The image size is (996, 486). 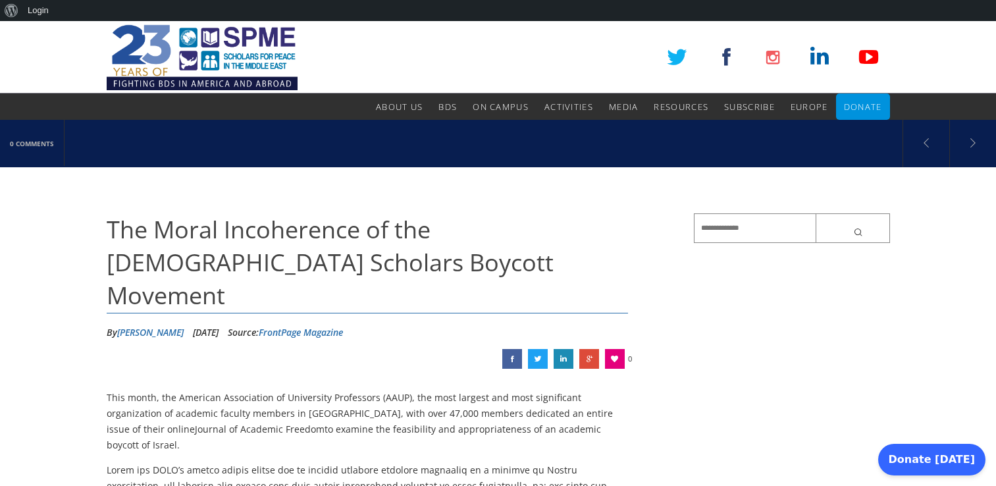 What do you see at coordinates (301, 332) in the screenshot?
I see `a: FrontPage Magazine` at bounding box center [301, 332].